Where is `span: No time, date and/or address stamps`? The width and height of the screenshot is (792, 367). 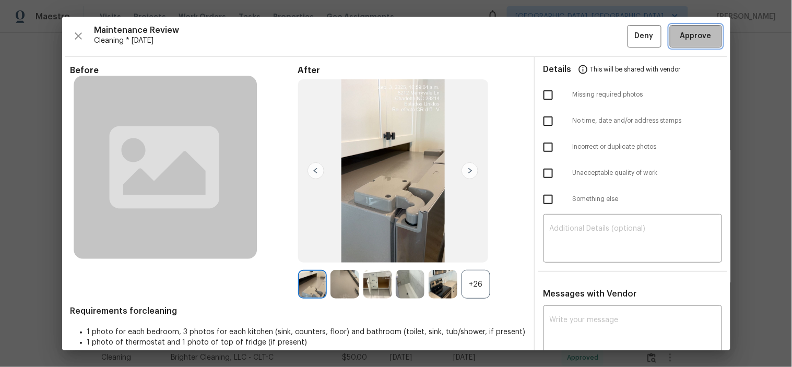 span: No time, date and/or address stamps is located at coordinates (648, 121).